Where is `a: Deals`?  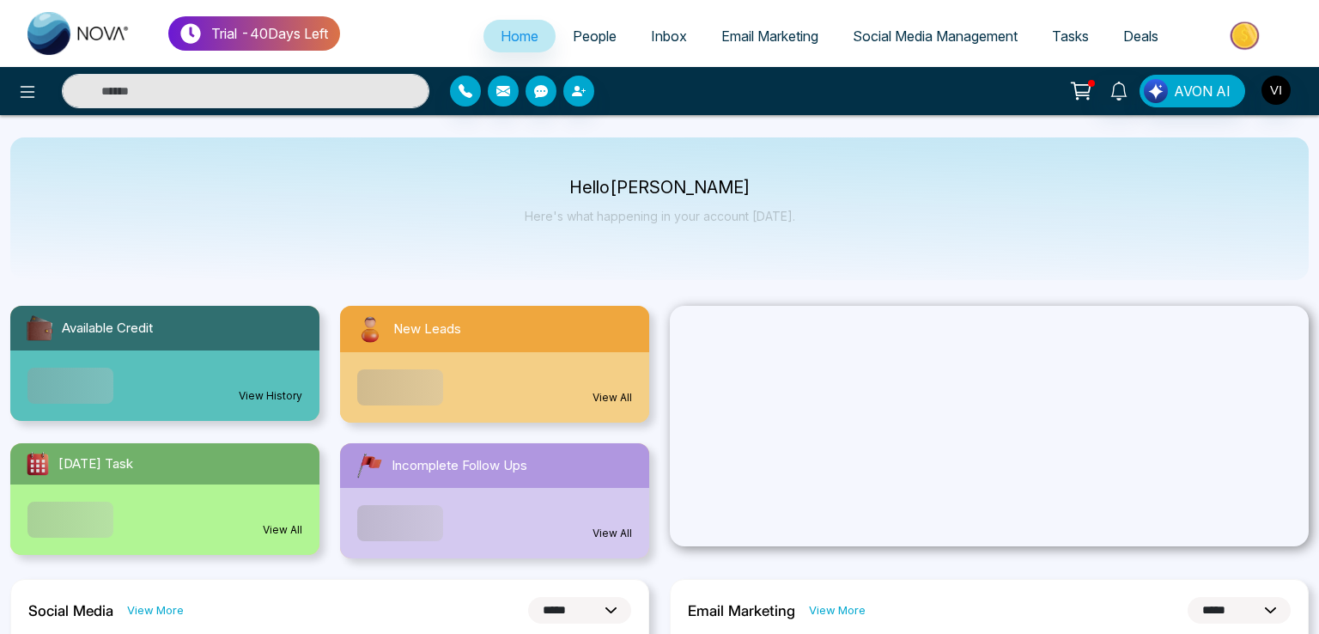
a: Deals is located at coordinates (1141, 36).